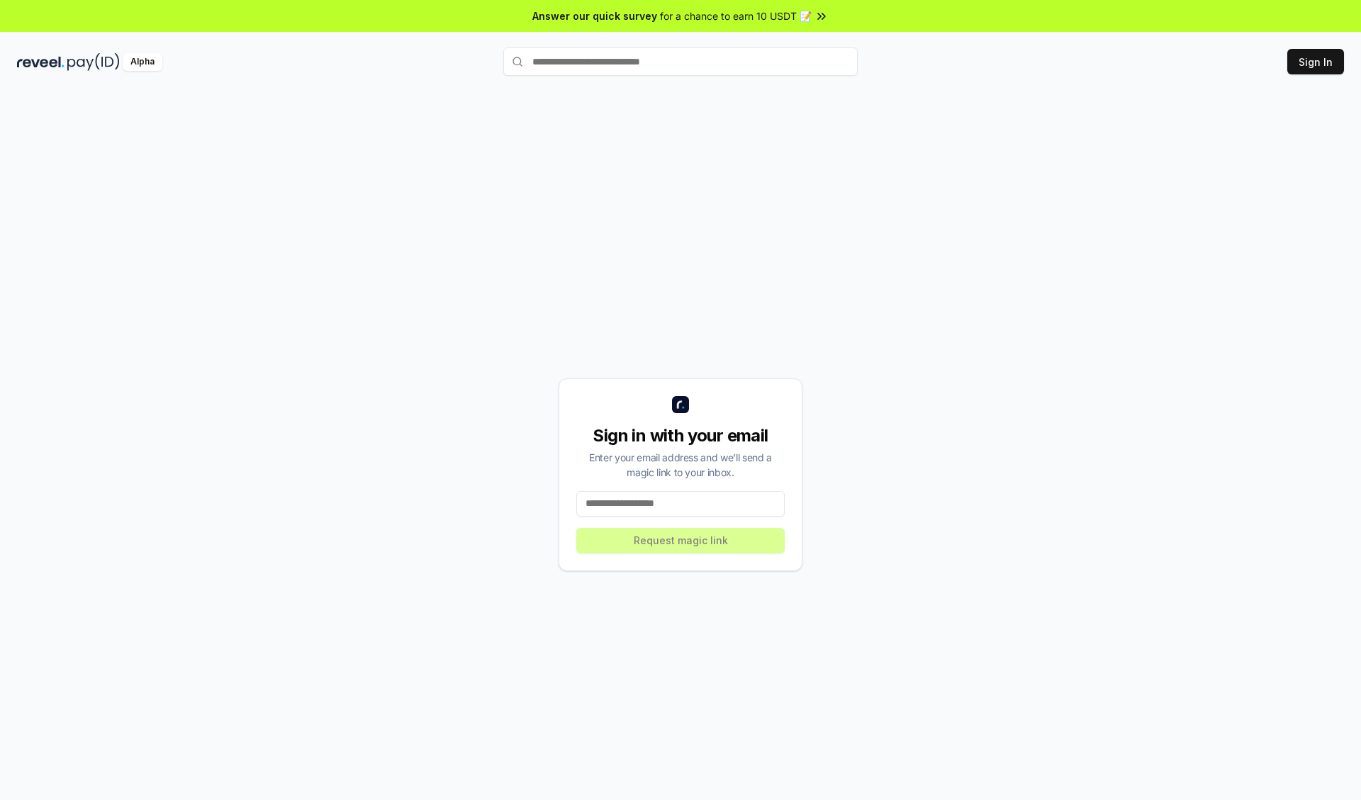  What do you see at coordinates (595, 16) in the screenshot?
I see `span: Answer our quick survey` at bounding box center [595, 16].